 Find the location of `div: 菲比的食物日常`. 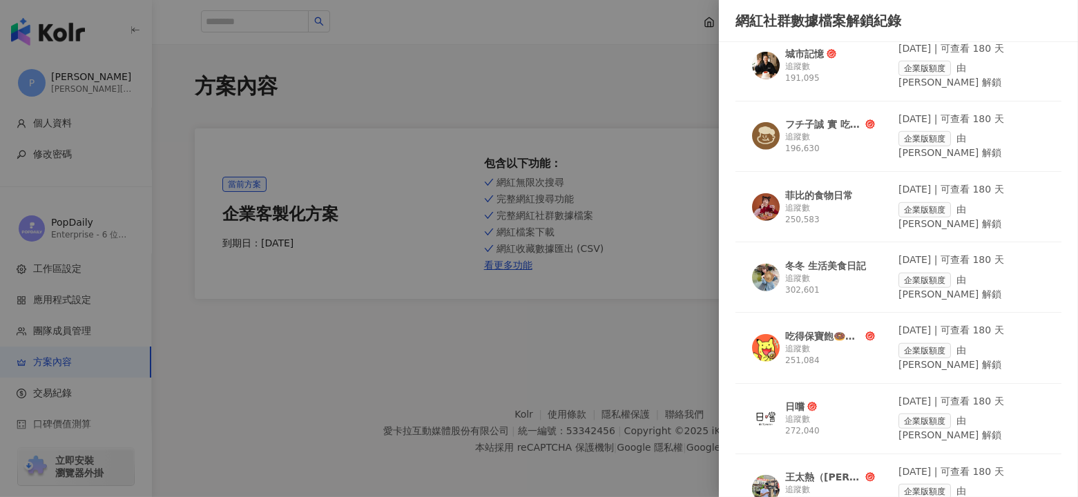

div: 菲比的食物日常 is located at coordinates (819, 195).